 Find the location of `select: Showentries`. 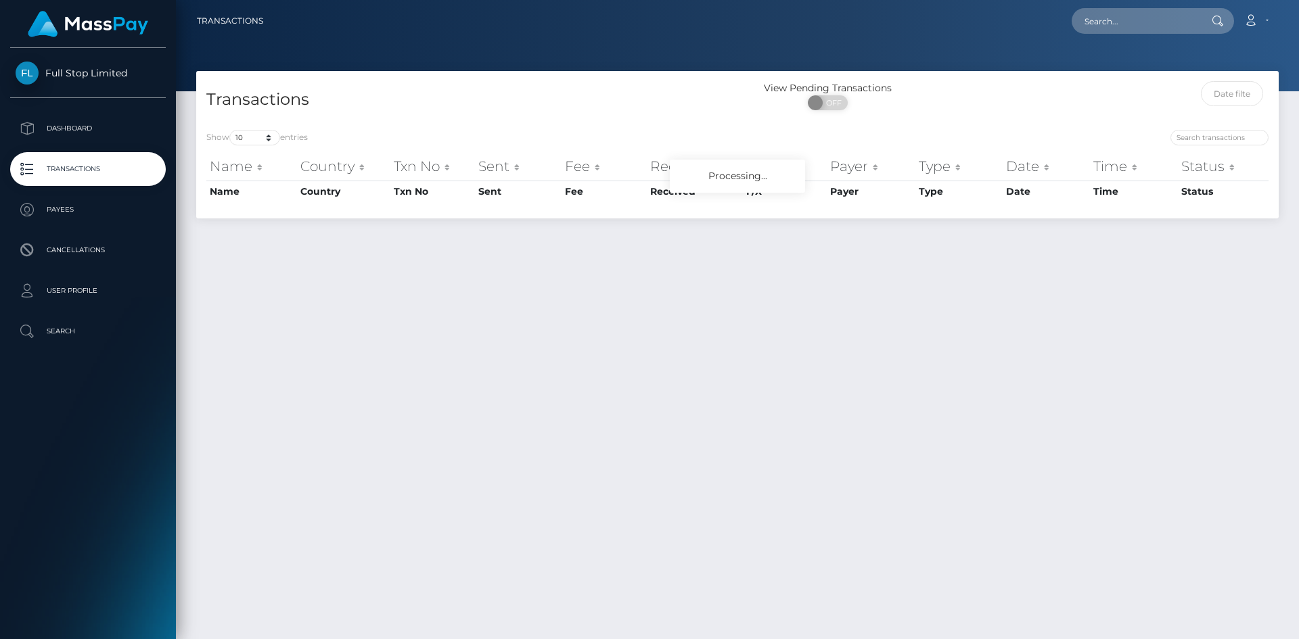

select: Showentries is located at coordinates (254, 137).